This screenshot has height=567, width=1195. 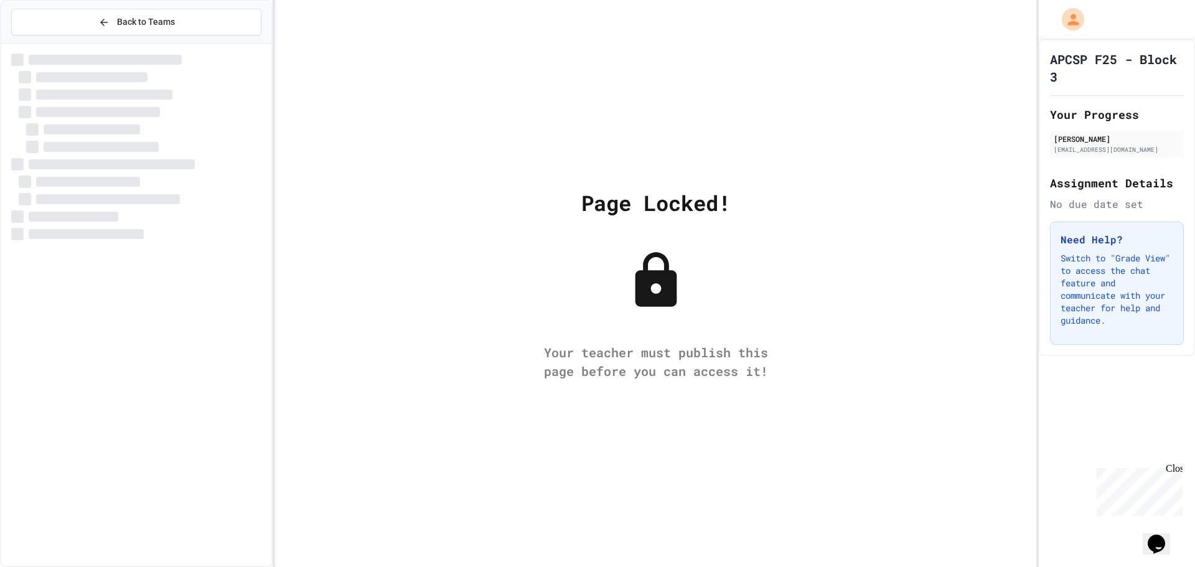 I want to click on div: No due date set, so click(x=1116, y=204).